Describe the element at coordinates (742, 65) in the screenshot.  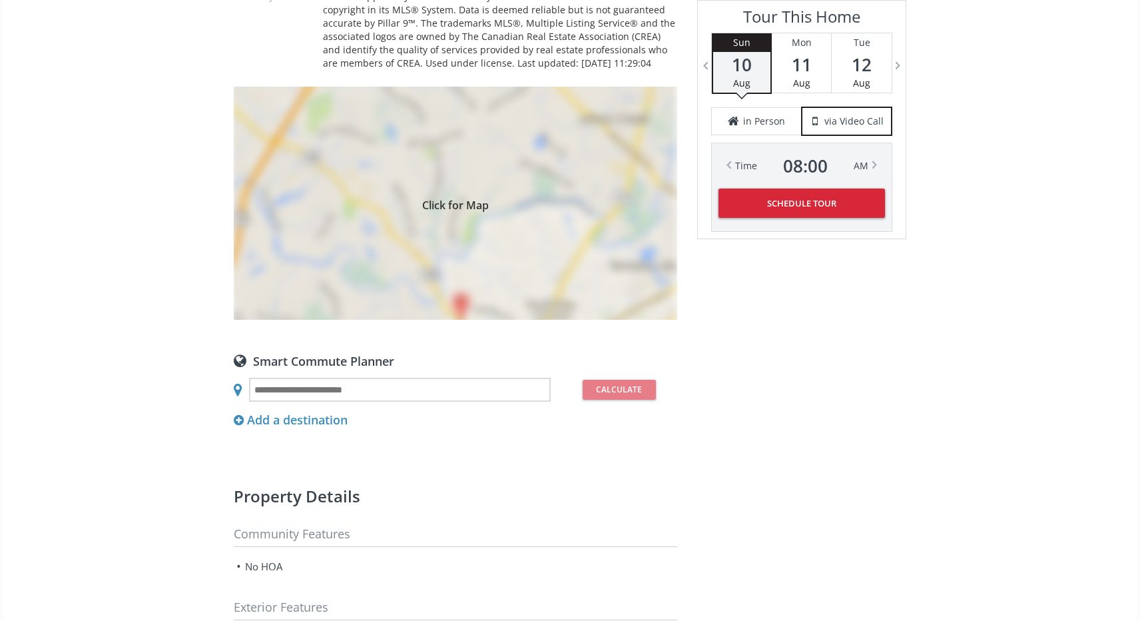
I see `span: 10` at that location.